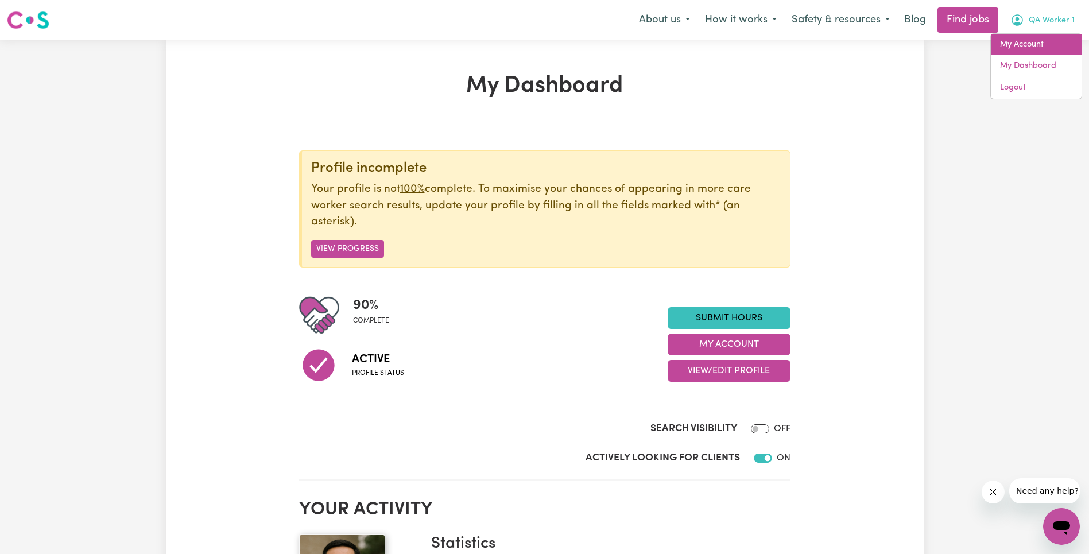 This screenshot has width=1089, height=554. I want to click on span: Profile status, so click(378, 373).